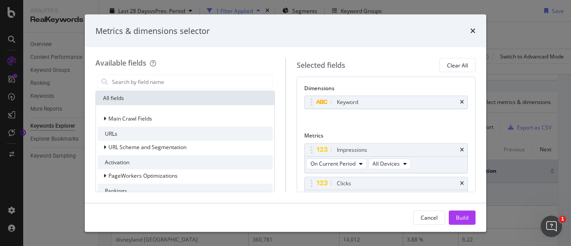  Describe the element at coordinates (562, 219) in the screenshot. I see `span: 1` at that location.